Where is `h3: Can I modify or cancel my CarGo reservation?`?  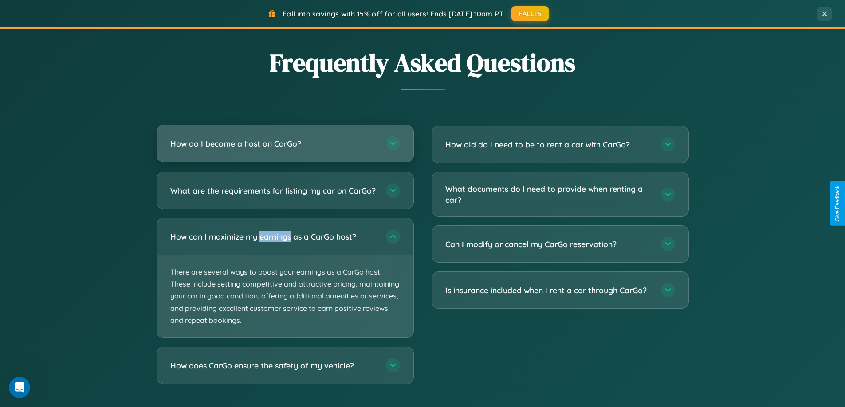
h3: Can I modify or cancel my CarGo reservation? is located at coordinates (548, 244).